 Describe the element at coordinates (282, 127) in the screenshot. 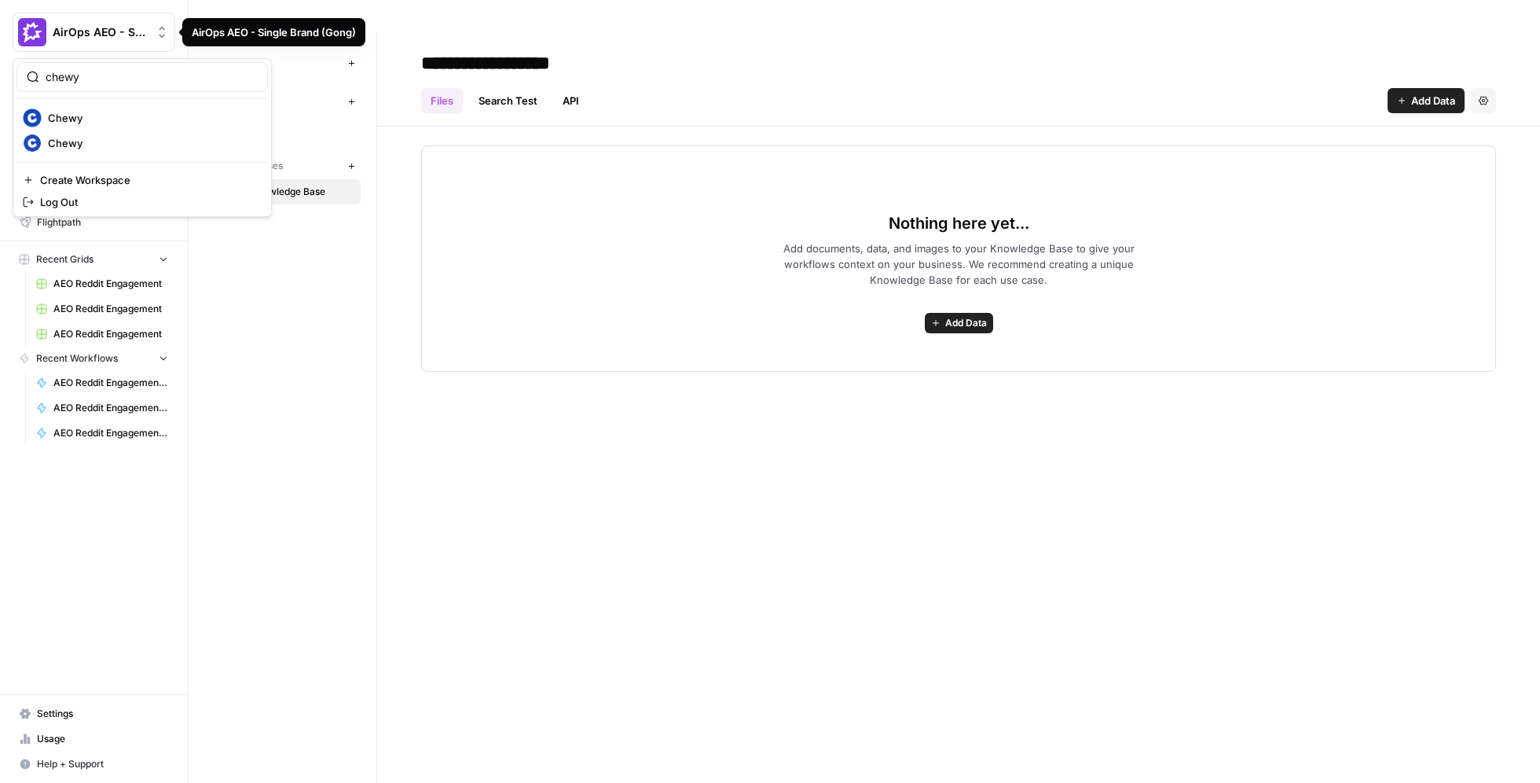

I see `a: Gong` at that location.